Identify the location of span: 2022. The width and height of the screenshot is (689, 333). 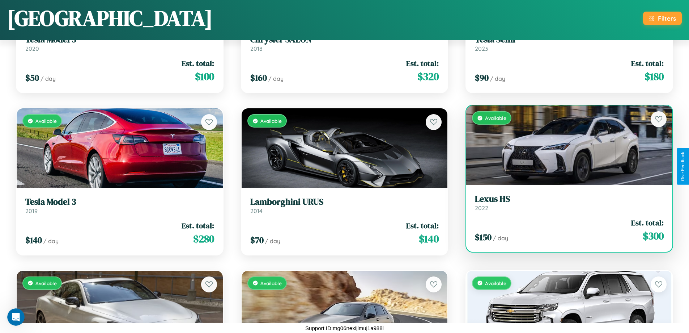
(482, 208).